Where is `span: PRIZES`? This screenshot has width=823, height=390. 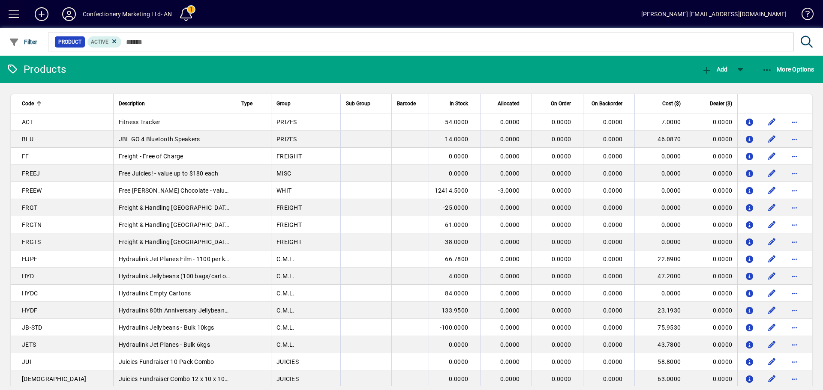
span: PRIZES is located at coordinates (287, 139).